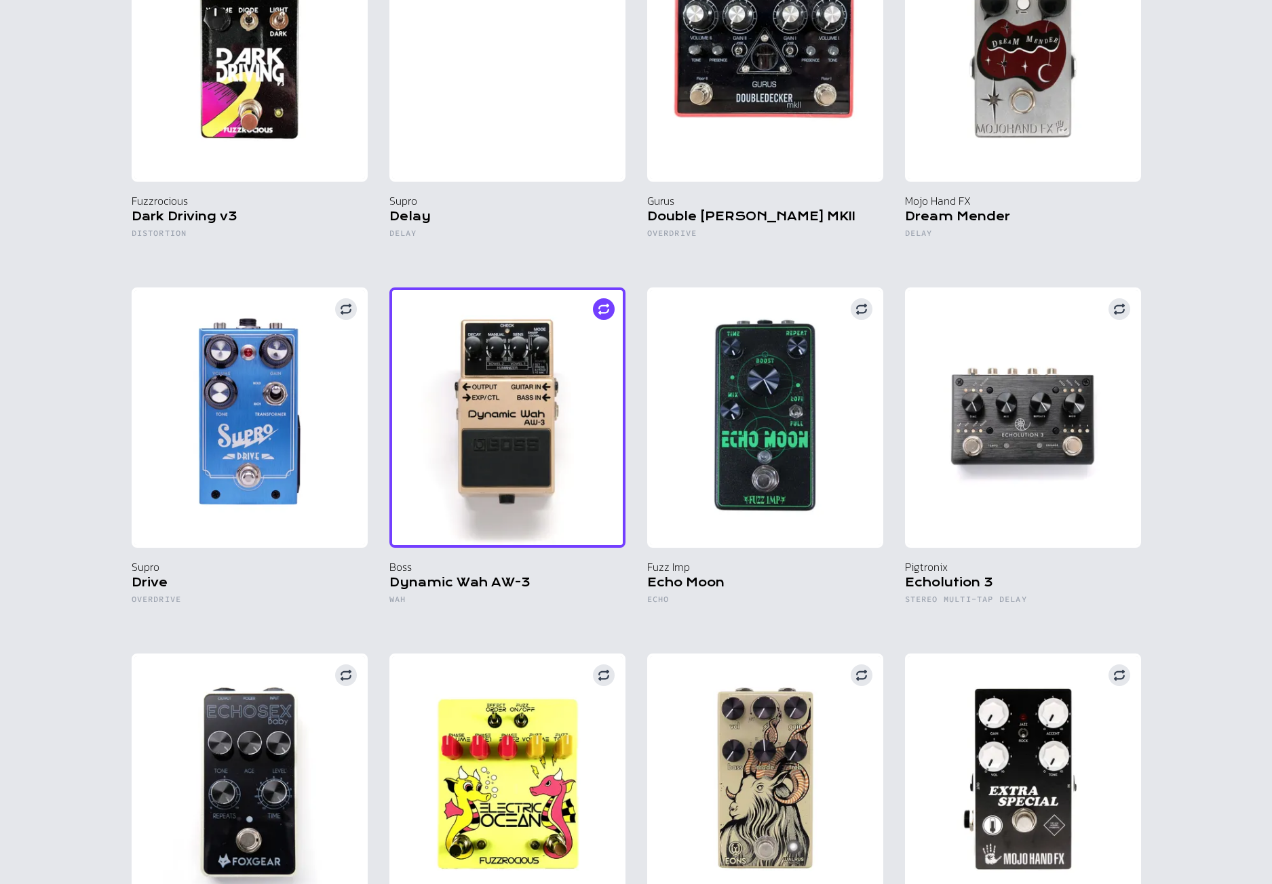  Describe the element at coordinates (250, 218) in the screenshot. I see `h5: Dark Driving v3` at that location.